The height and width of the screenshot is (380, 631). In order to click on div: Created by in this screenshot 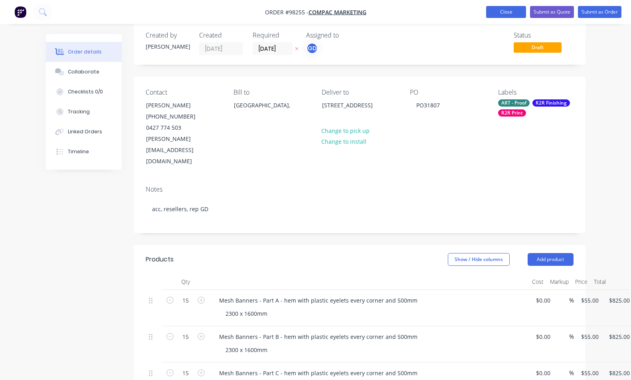, I will do `click(168, 35)`.